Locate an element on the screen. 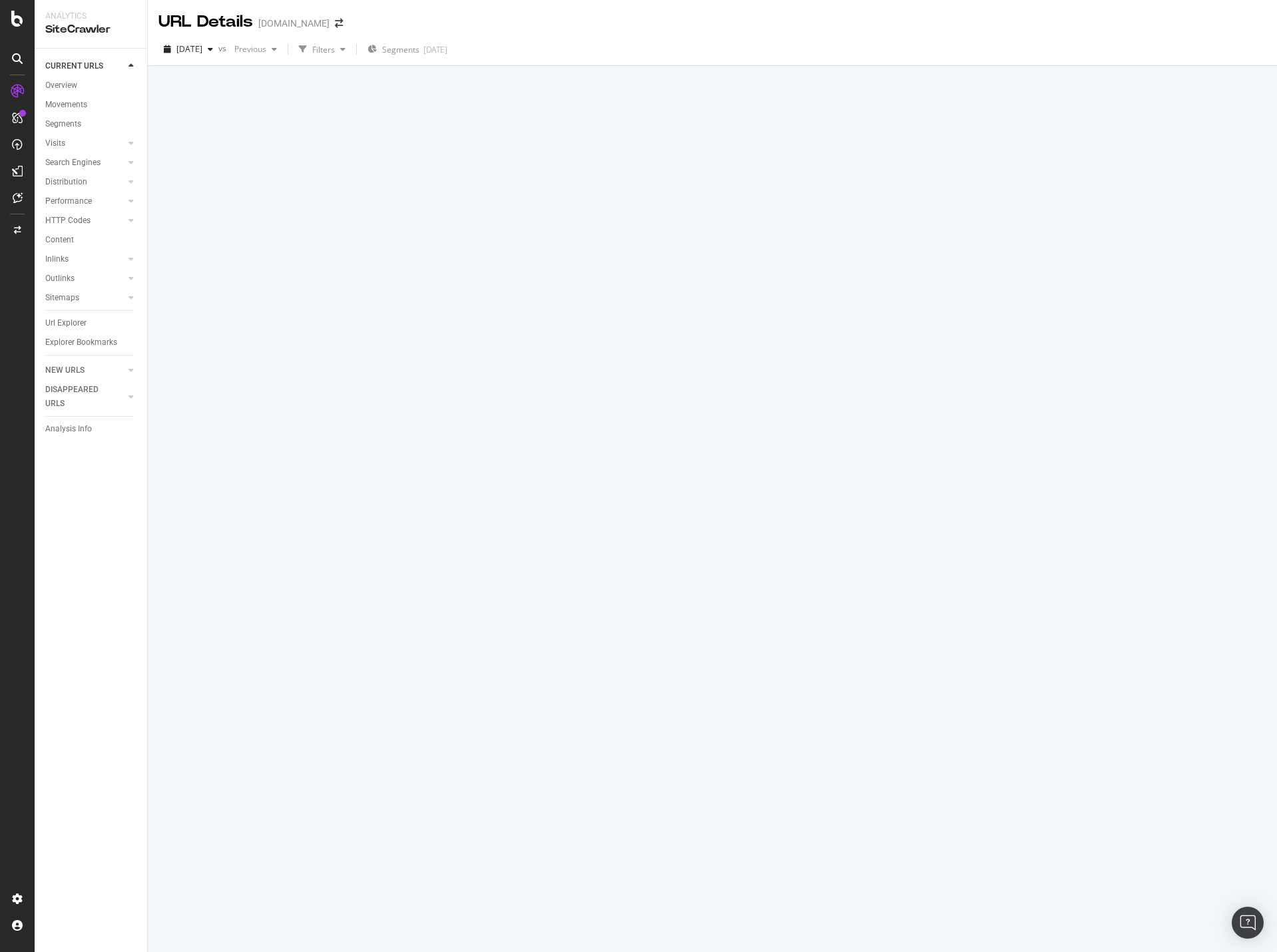  div: Analysis Info is located at coordinates (69, 429).